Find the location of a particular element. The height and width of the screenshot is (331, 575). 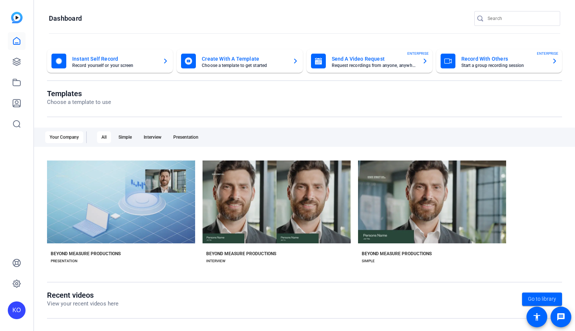

mat-card-title: Send A Video Request is located at coordinates (374, 59).